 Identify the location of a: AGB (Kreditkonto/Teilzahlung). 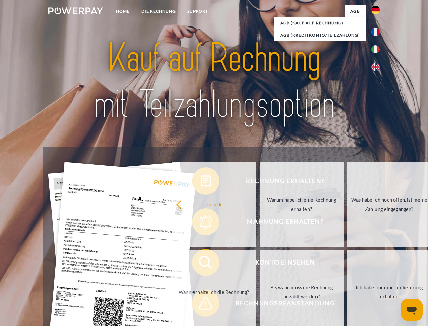
(320, 35).